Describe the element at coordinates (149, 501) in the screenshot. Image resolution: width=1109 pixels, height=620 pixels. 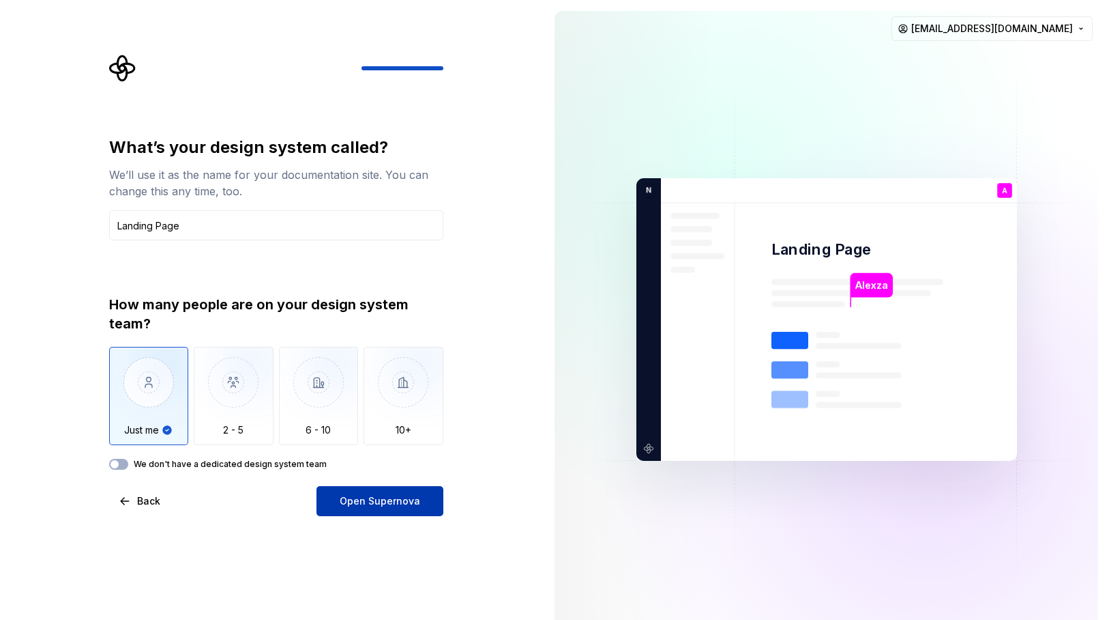
I see `span: Back` at that location.